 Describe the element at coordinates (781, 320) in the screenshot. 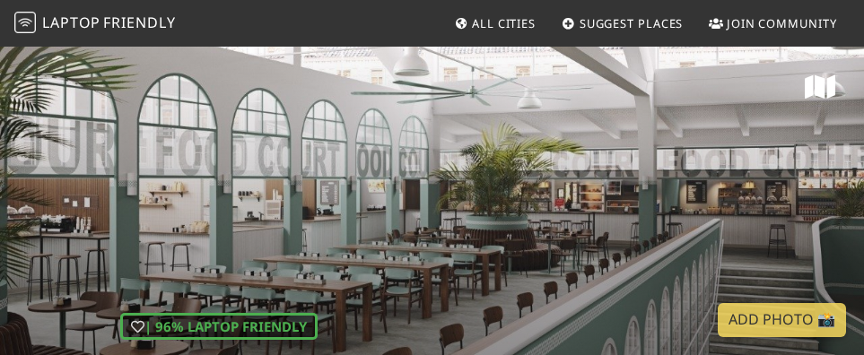

I see `a: Add Photo 📸` at that location.